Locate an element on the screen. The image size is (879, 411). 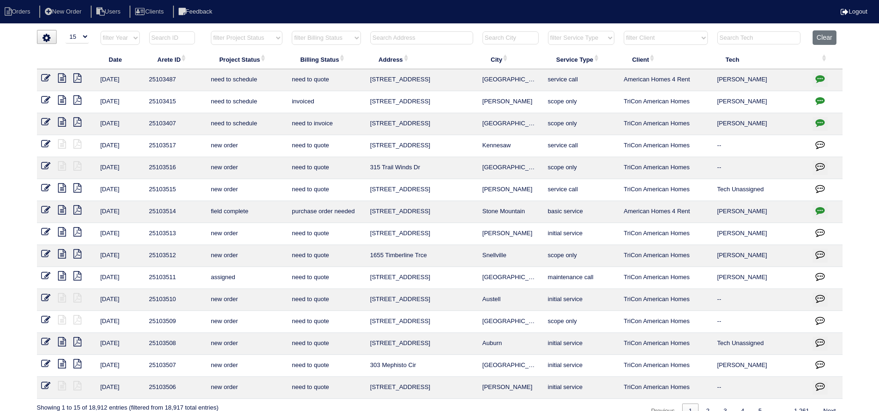
button: Clear is located at coordinates (825, 37).